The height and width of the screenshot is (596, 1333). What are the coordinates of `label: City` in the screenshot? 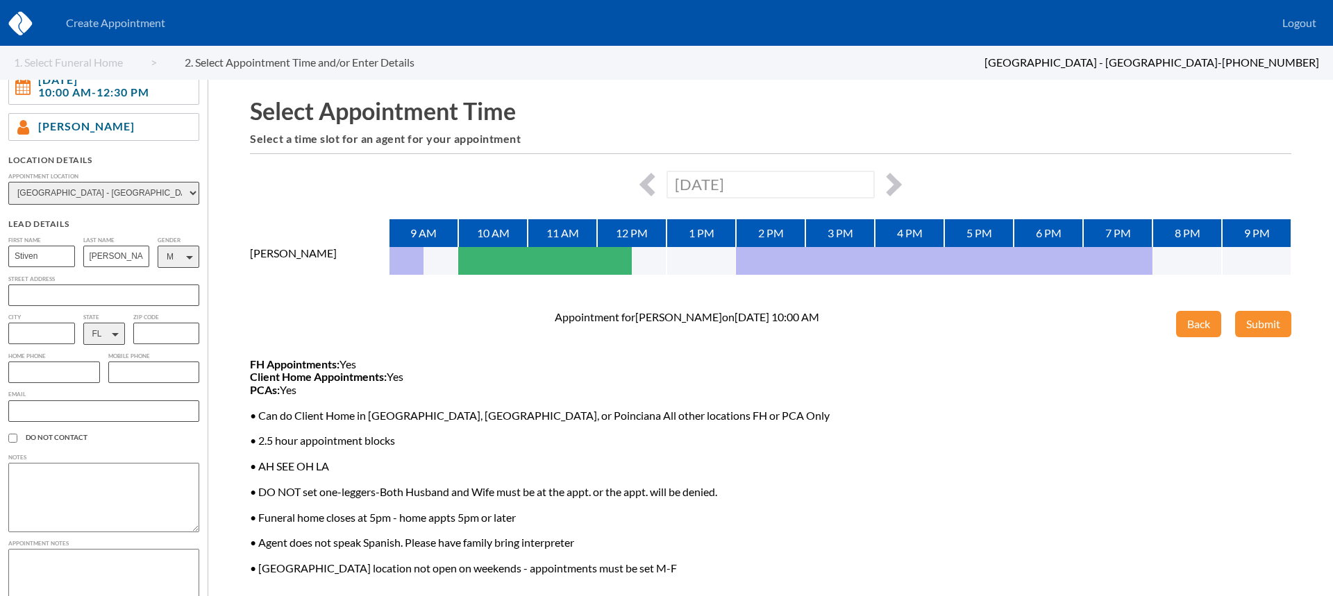 It's located at (42, 317).